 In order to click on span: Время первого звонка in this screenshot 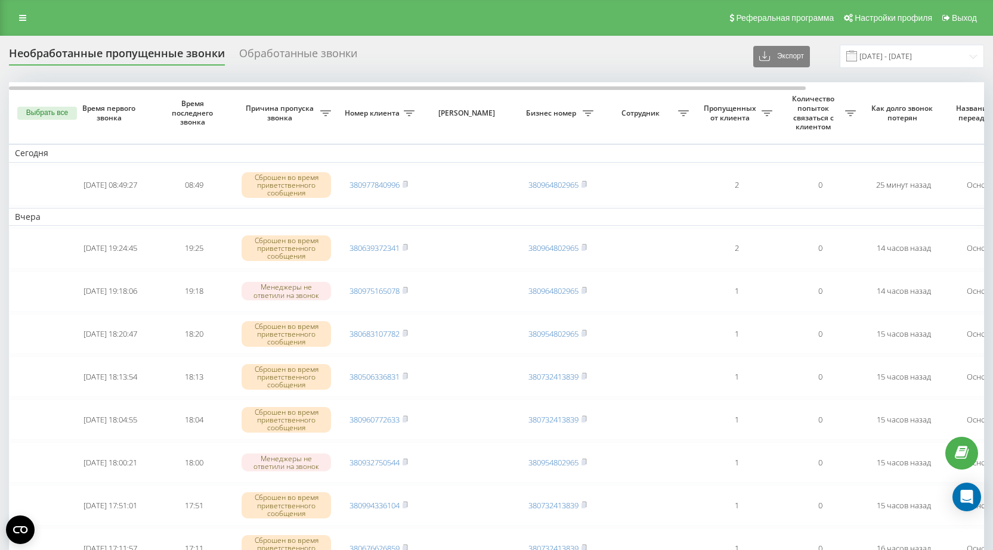, I will do `click(110, 113)`.